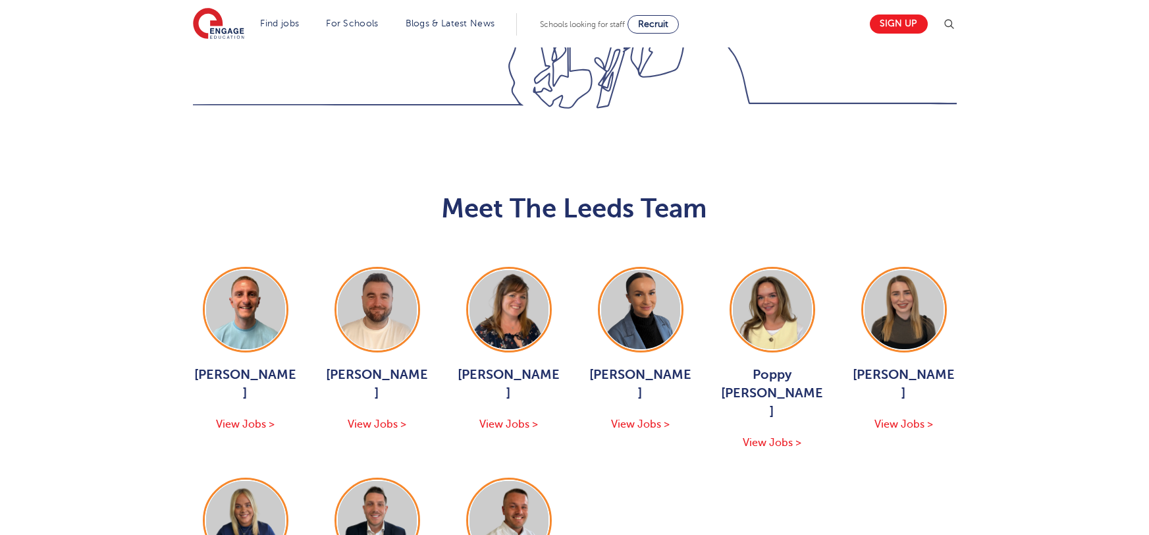 The width and height of the screenshot is (1149, 535). I want to click on a: Find jobs, so click(280, 23).